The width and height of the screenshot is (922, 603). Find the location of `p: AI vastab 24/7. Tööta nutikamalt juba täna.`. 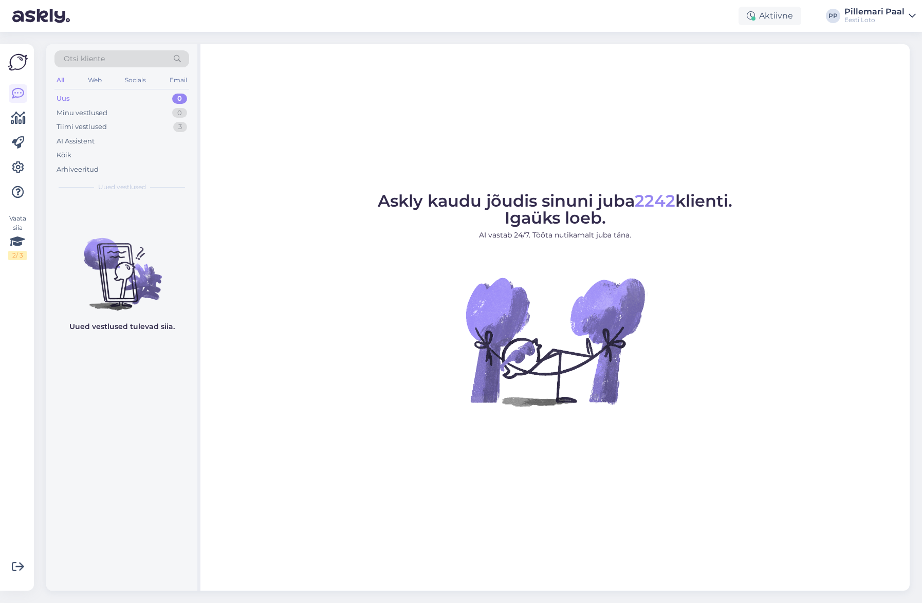

p: AI vastab 24/7. Tööta nutikamalt juba täna. is located at coordinates (555, 235).